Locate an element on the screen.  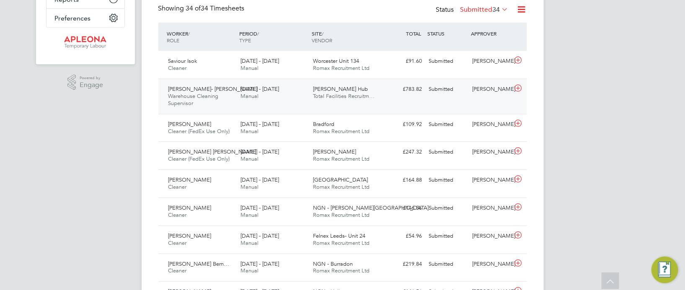
div: Status is located at coordinates (473, 10).